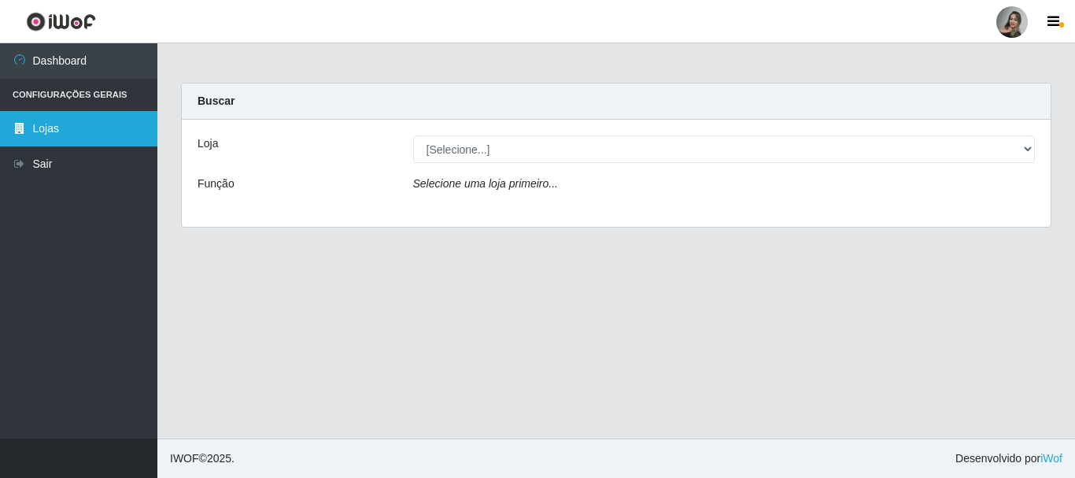  Describe the element at coordinates (184, 458) in the screenshot. I see `span: IWOF` at that location.